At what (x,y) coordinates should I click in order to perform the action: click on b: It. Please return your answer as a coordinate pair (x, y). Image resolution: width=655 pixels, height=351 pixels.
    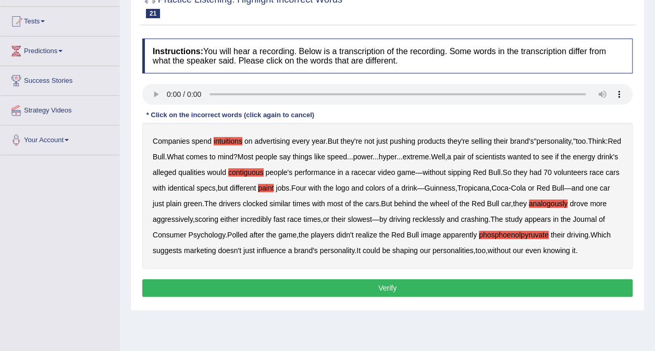
    Looking at the image, I should click on (358, 250).